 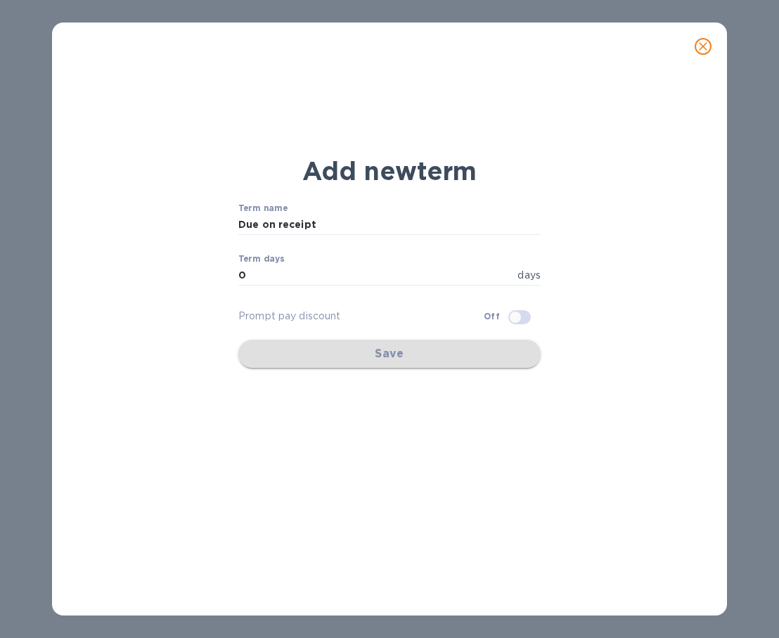 I want to click on button: close, so click(x=703, y=46).